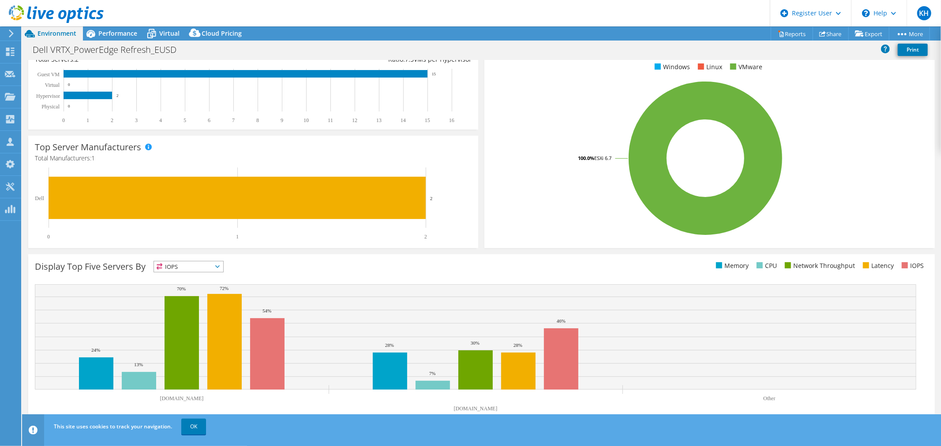 The height and width of the screenshot is (446, 941). I want to click on span: Virtual, so click(169, 33).